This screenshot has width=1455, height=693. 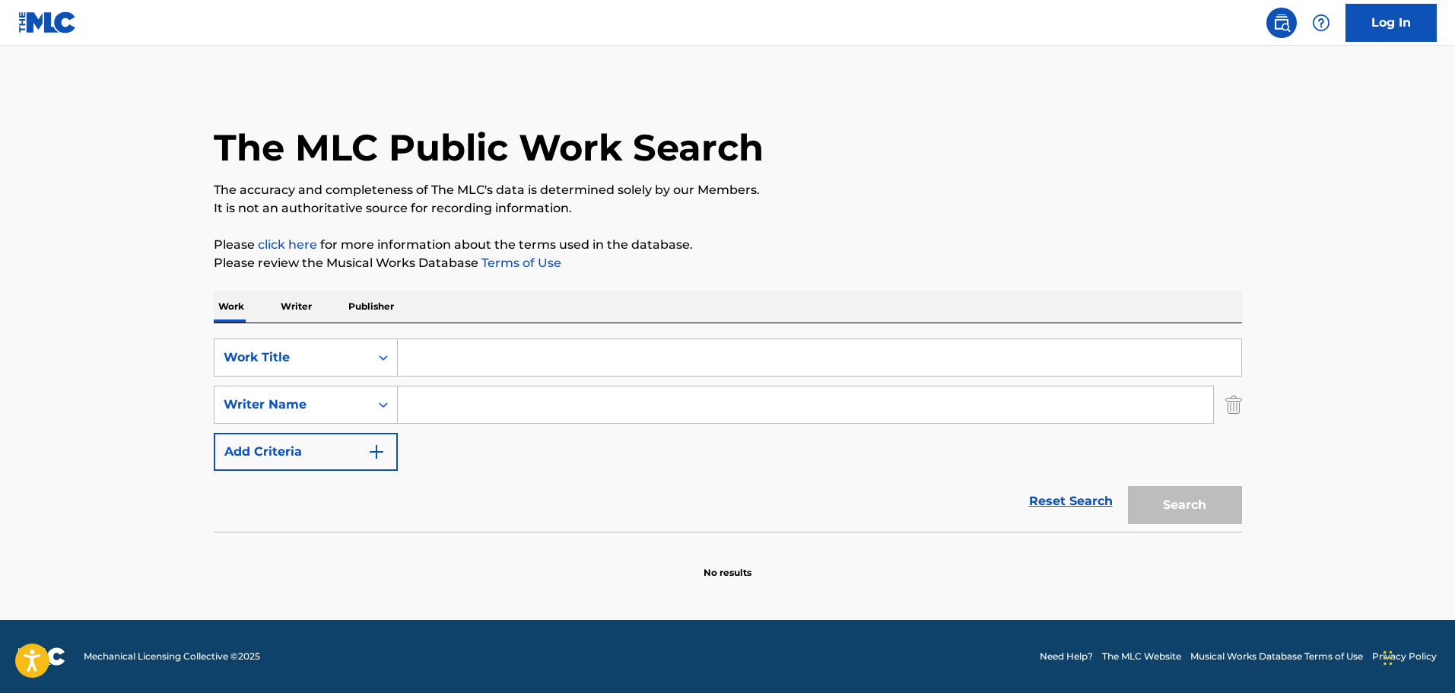 What do you see at coordinates (306, 452) in the screenshot?
I see `button: Add Criteria` at bounding box center [306, 452].